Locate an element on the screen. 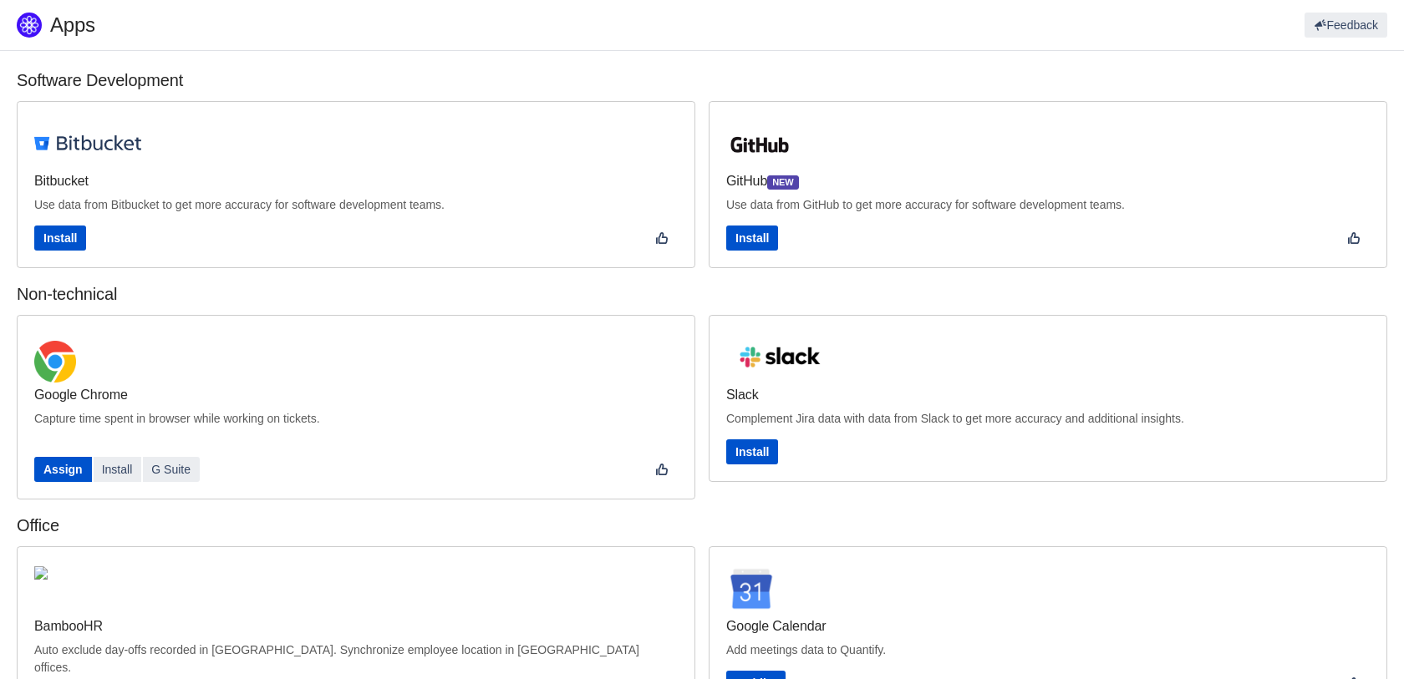  h3: BambooHR is located at coordinates (356, 627).